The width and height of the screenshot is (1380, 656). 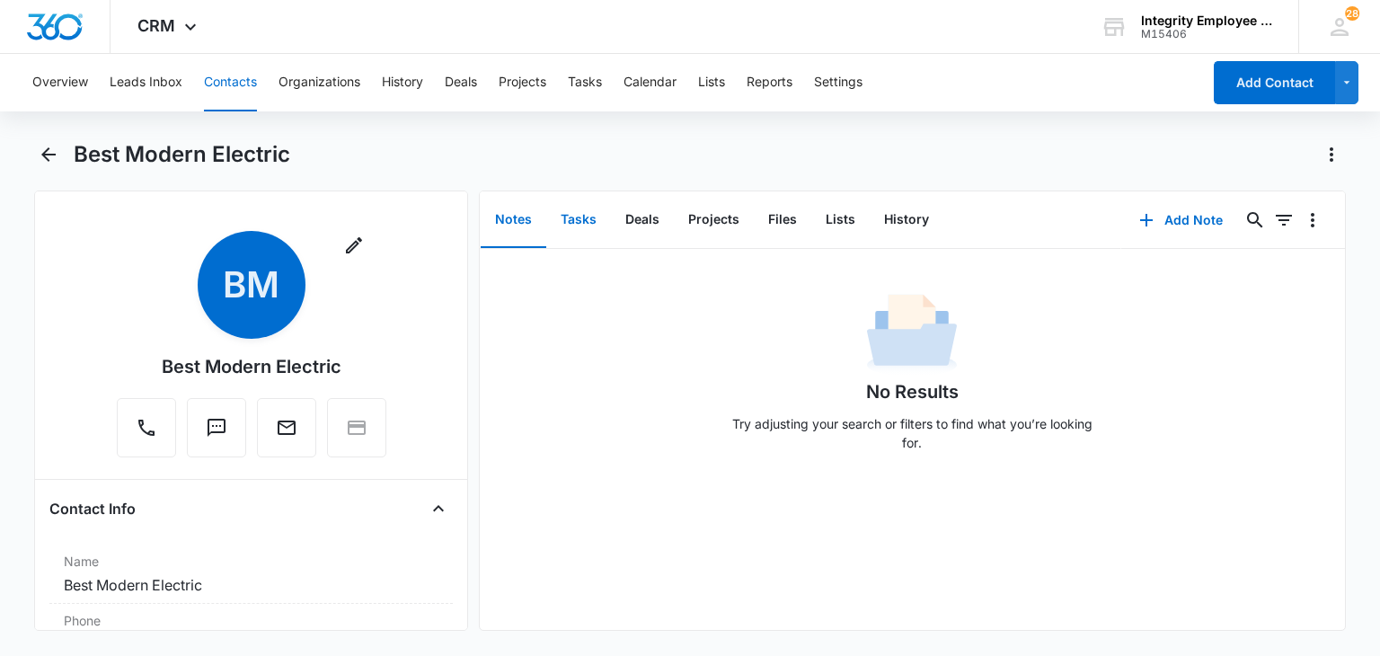 I want to click on button: Add Contact, so click(x=1274, y=83).